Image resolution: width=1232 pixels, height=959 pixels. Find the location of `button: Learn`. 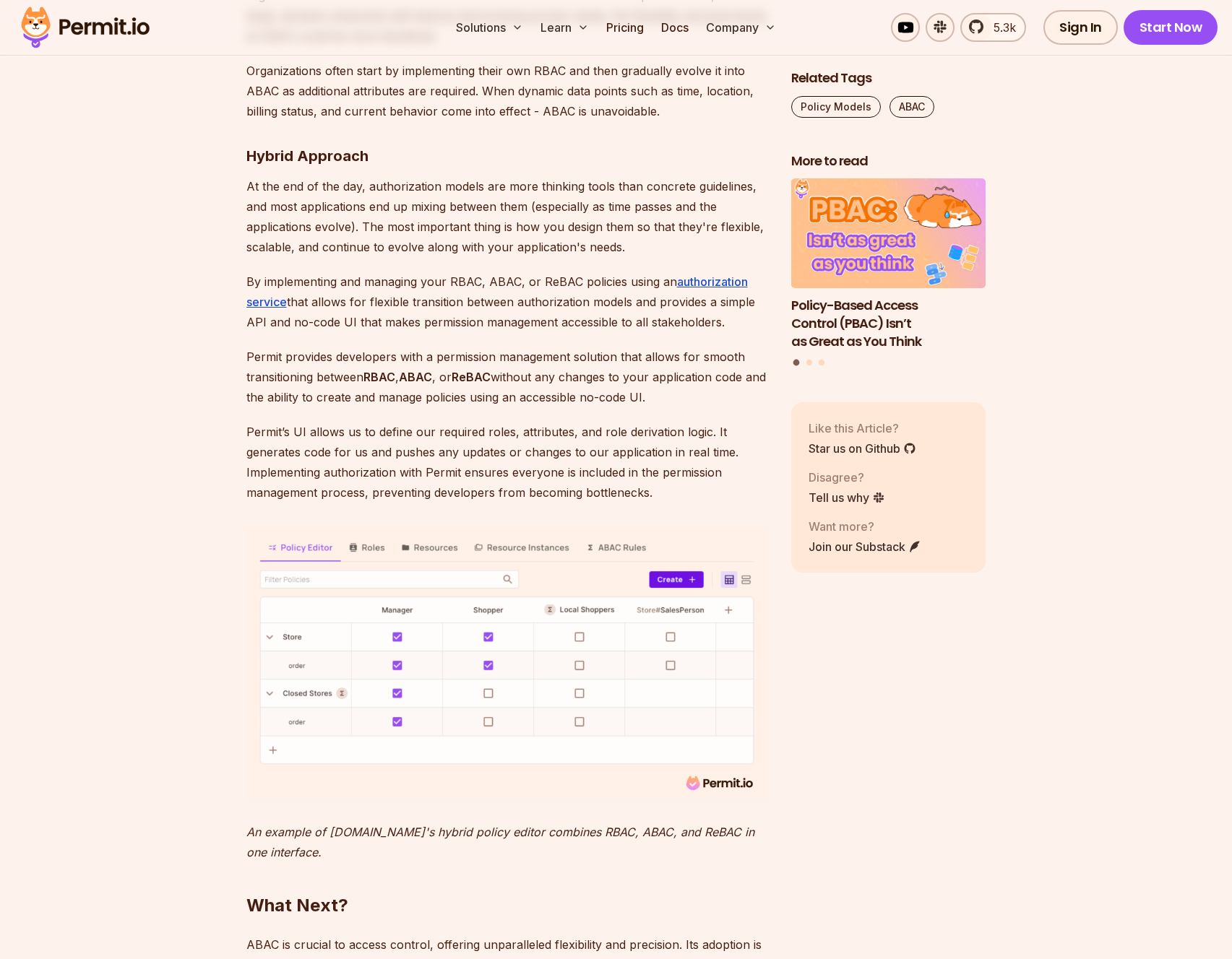

button: Learn is located at coordinates (564, 27).